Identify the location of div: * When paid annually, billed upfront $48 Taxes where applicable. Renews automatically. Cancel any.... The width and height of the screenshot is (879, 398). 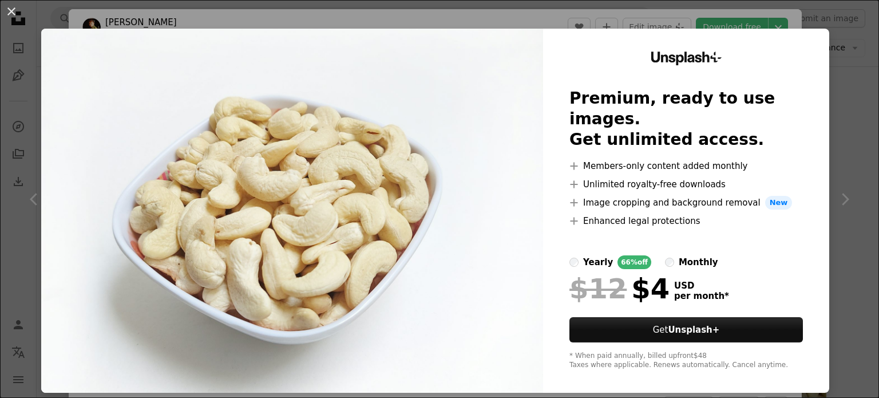
(686, 360).